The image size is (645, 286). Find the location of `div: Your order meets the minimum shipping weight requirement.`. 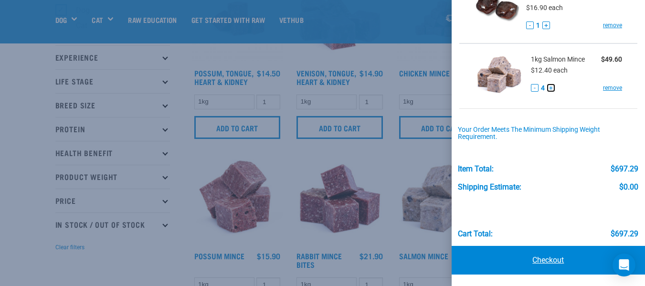

div: Your order meets the minimum shipping weight requirement. is located at coordinates (548, 134).